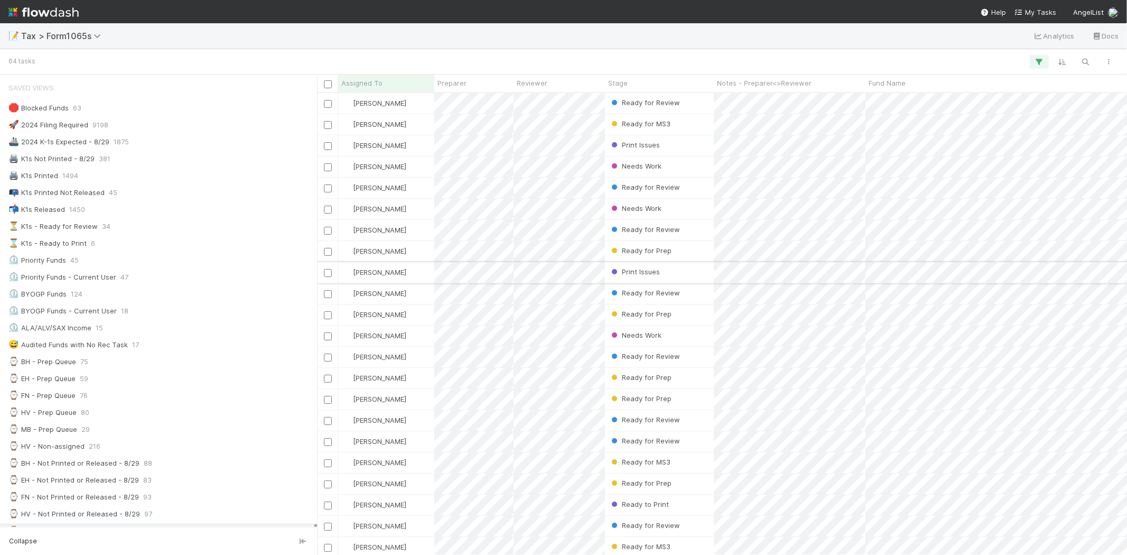  Describe the element at coordinates (37, 260) in the screenshot. I see `div: Priority Funds` at that location.